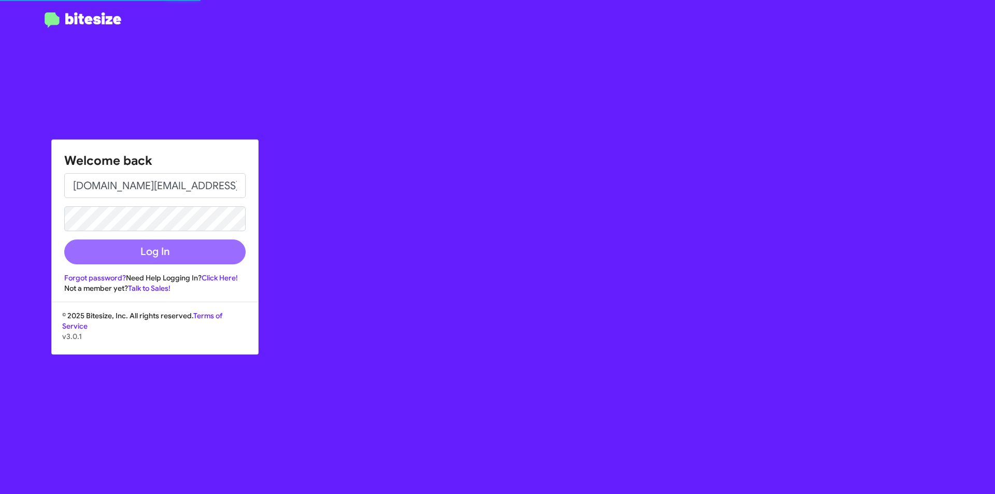 Image resolution: width=995 pixels, height=494 pixels. I want to click on a: Click Here!, so click(220, 278).